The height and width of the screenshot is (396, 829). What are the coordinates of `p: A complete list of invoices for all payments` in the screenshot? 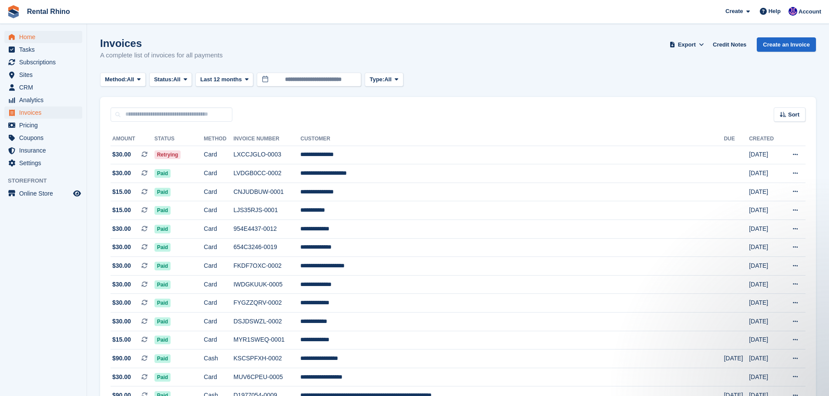 It's located at (161, 55).